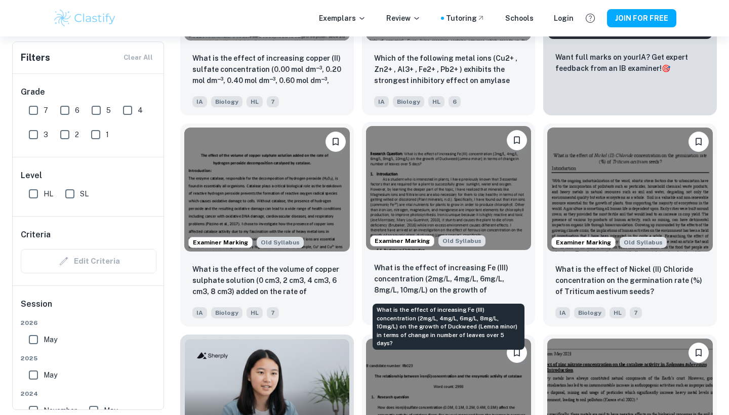  What do you see at coordinates (342, 18) in the screenshot?
I see `p: Exemplars` at bounding box center [342, 18].